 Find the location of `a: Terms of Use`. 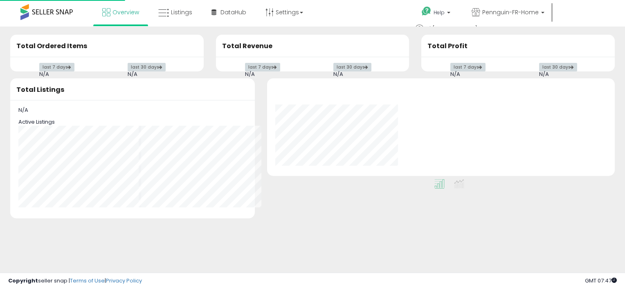

a: Terms of Use is located at coordinates (87, 281).